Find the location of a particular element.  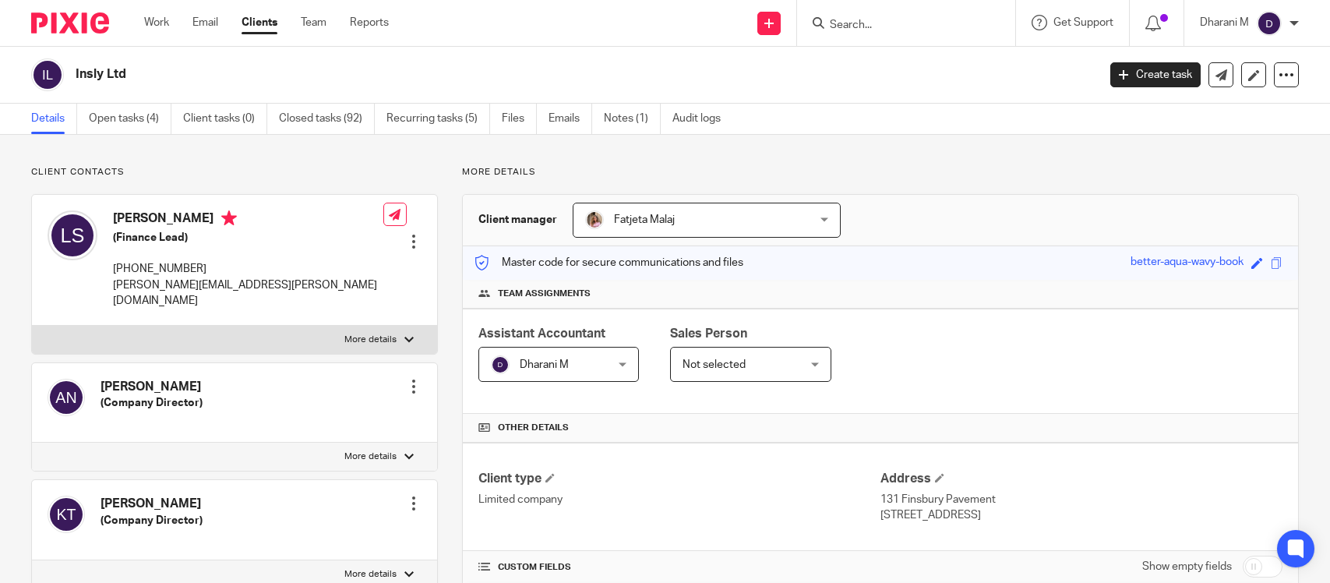

p: Master code for secure communications and files is located at coordinates (609, 263).